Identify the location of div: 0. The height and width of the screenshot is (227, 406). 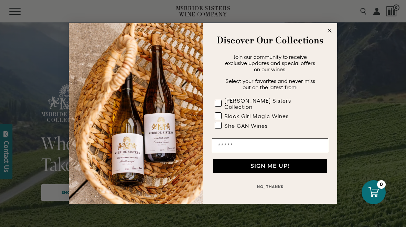
(381, 184).